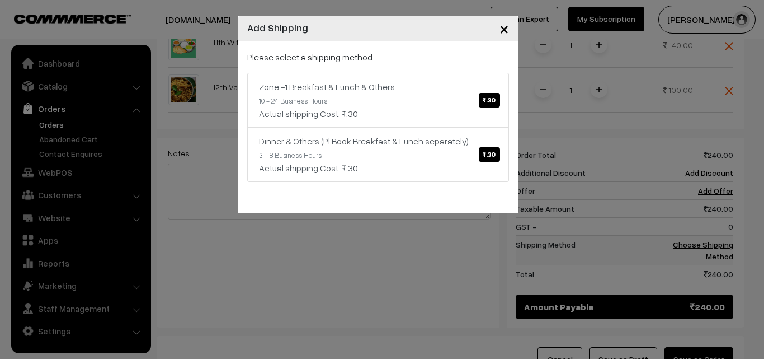 The image size is (764, 359). Describe the element at coordinates (378, 57) in the screenshot. I see `p: Please select a shipping method` at that location.